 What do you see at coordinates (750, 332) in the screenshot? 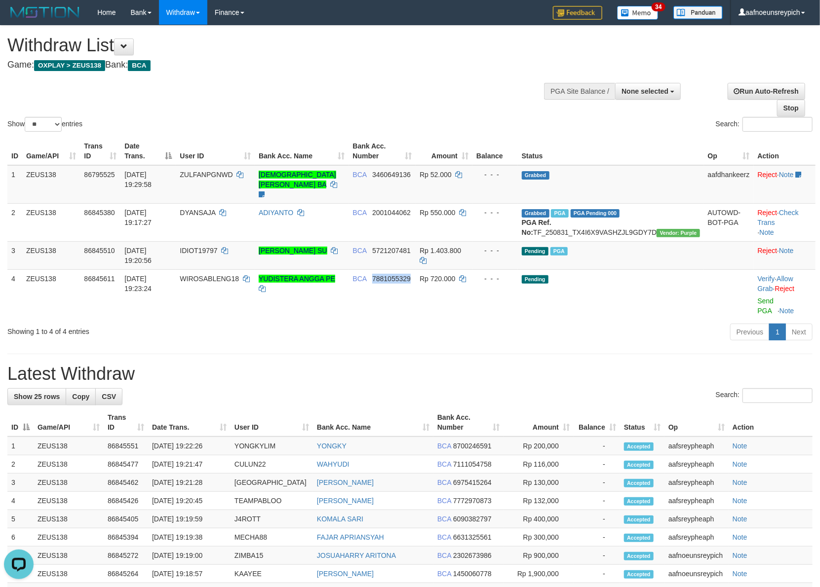
I see `a: Previous` at bounding box center [750, 332].